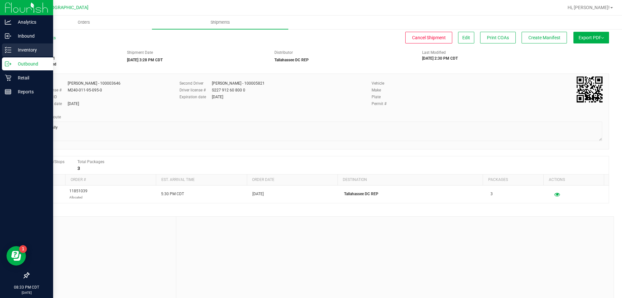  What do you see at coordinates (102, 225) in the screenshot?
I see `span: Notes` at bounding box center [102, 225].